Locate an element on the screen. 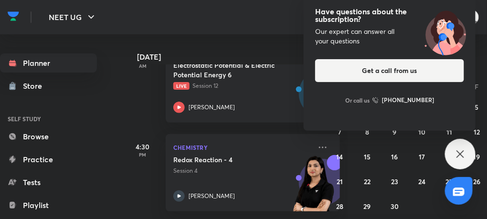 This screenshot has height=219, width=487. abbr: September 17, 2025 is located at coordinates (421, 157).